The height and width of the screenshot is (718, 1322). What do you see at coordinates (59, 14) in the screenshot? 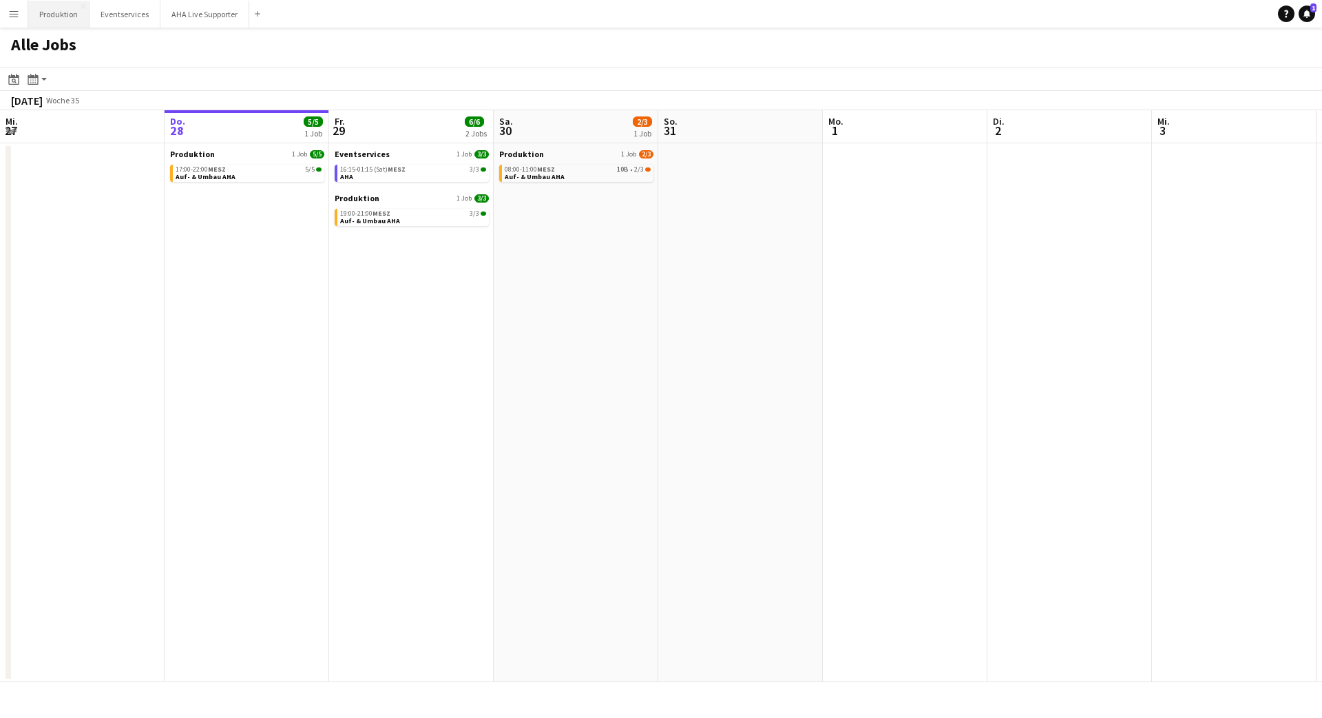
I see `button: Produktion` at bounding box center [59, 14].